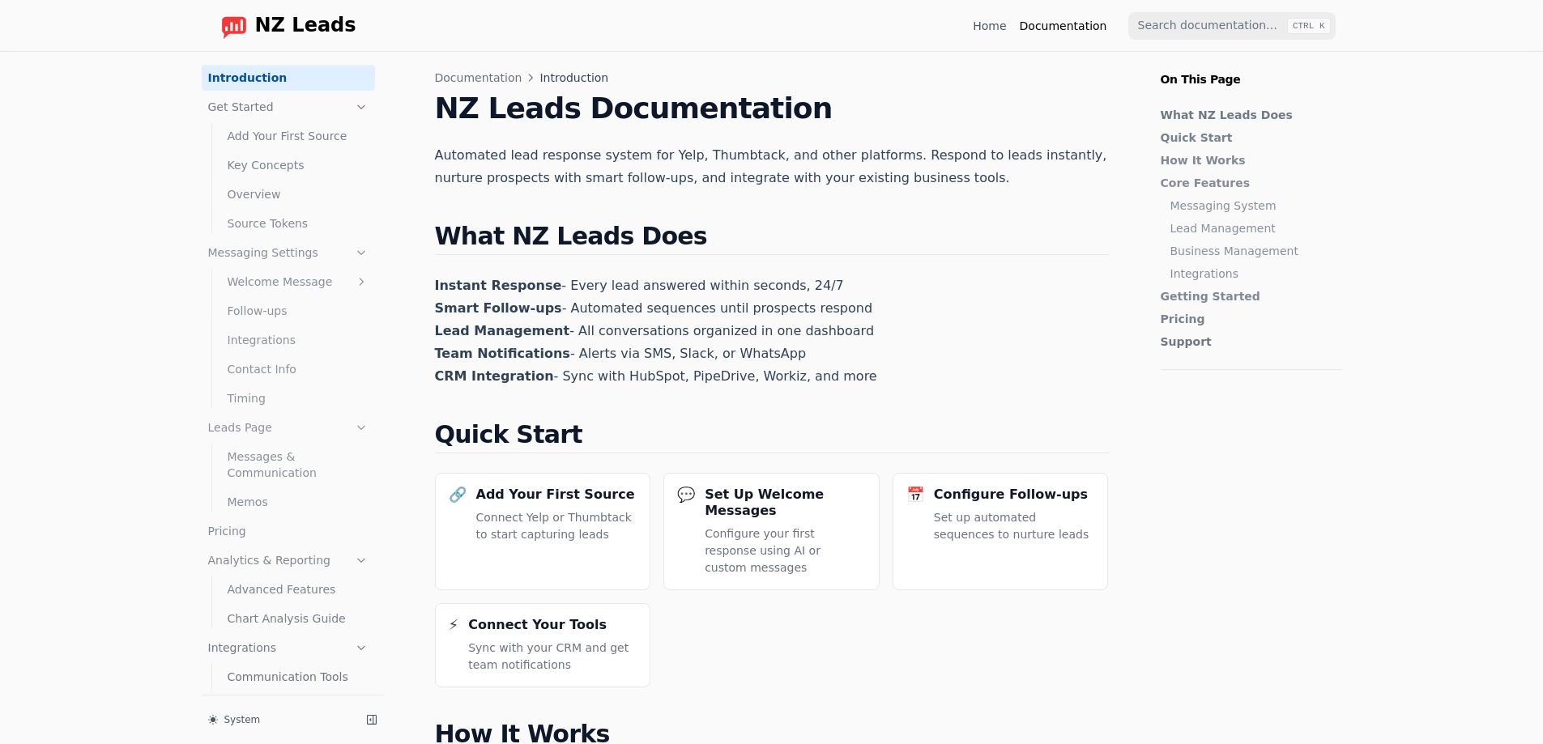  What do you see at coordinates (298, 465) in the screenshot?
I see `a: Messages & Communication` at bounding box center [298, 465].